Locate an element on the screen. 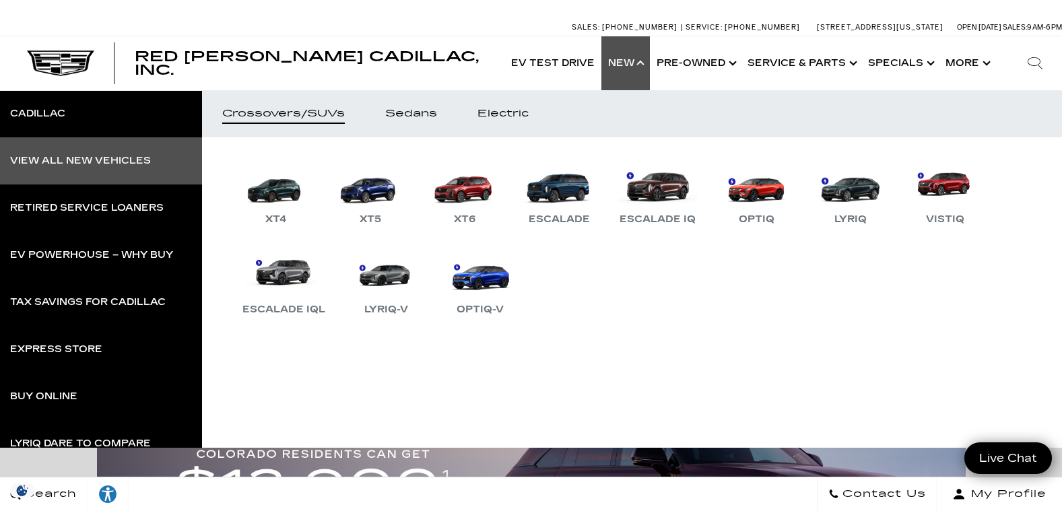 The width and height of the screenshot is (1062, 511). a: XT4 is located at coordinates (276, 193).